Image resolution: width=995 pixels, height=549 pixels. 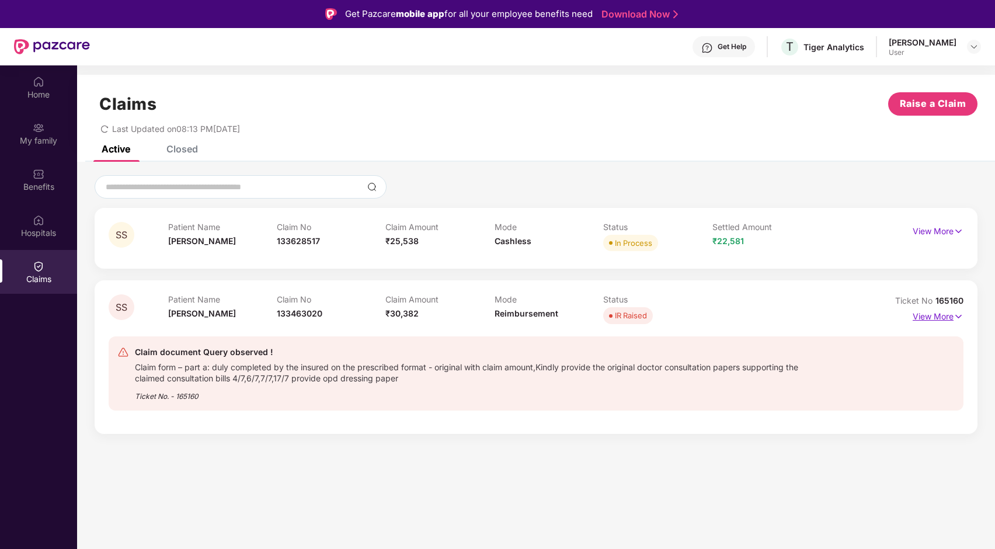 What do you see at coordinates (923, 53) in the screenshot?
I see `div: User` at bounding box center [923, 53].